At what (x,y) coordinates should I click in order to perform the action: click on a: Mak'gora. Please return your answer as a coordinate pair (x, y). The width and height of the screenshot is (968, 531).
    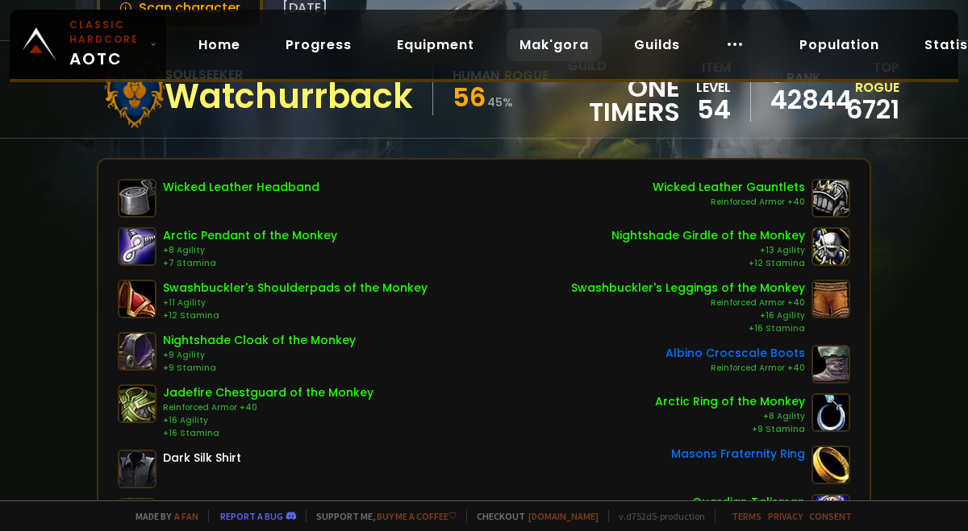
    Looking at the image, I should click on (554, 44).